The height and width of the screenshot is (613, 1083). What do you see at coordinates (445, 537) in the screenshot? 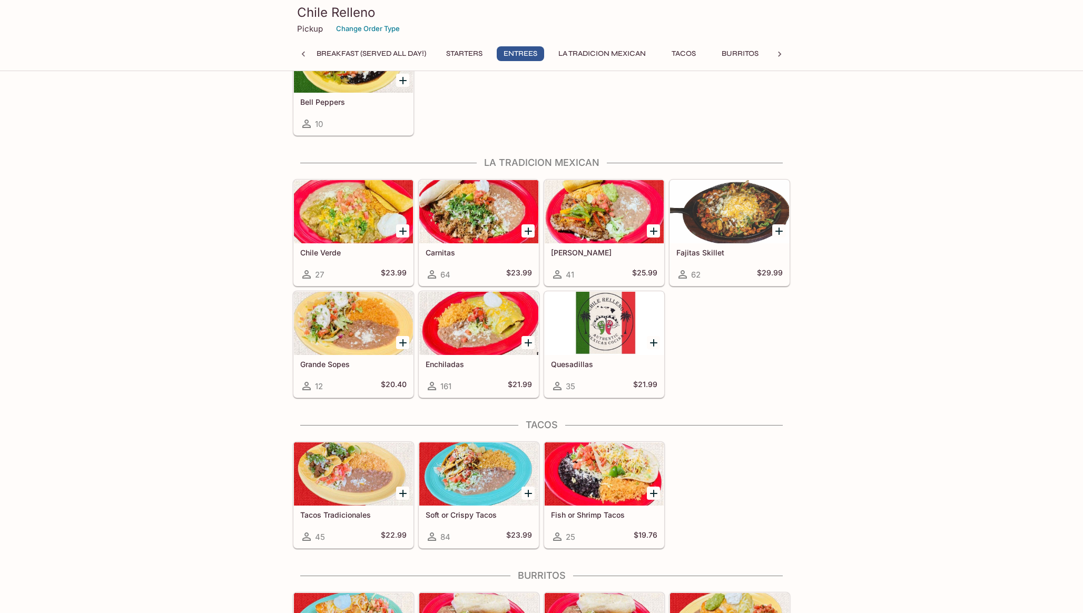
I see `span: 84` at bounding box center [445, 537].